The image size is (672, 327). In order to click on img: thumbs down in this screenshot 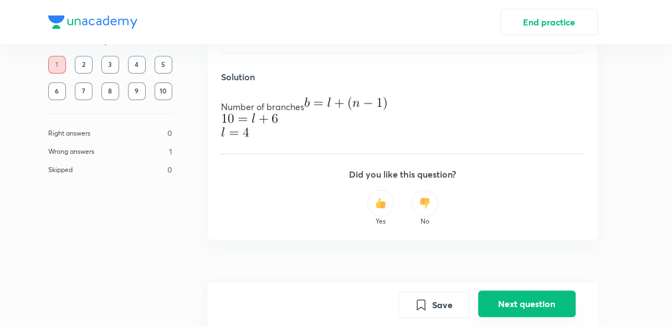, I will do `click(425, 203)`.